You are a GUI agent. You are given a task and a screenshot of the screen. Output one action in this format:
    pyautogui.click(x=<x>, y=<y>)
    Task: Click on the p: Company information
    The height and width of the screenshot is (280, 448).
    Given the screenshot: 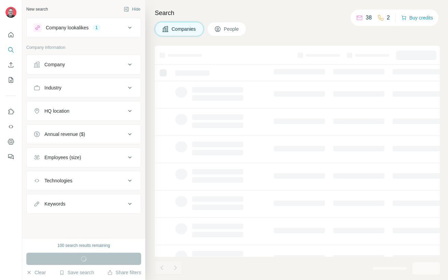 What is the action you would take?
    pyautogui.click(x=84, y=47)
    